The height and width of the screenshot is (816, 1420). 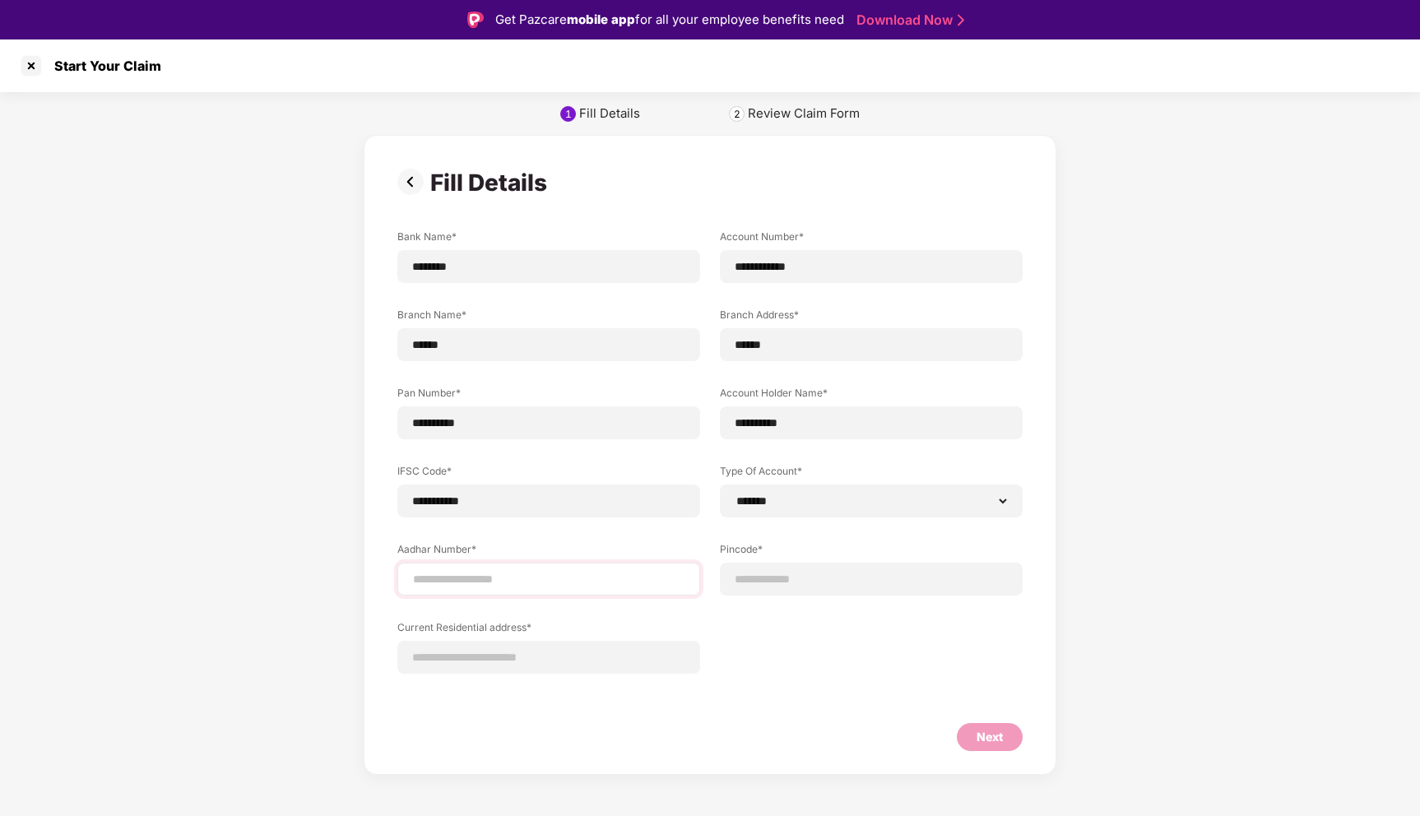 What do you see at coordinates (804, 114) in the screenshot?
I see `div: Review Claim Form` at bounding box center [804, 114].